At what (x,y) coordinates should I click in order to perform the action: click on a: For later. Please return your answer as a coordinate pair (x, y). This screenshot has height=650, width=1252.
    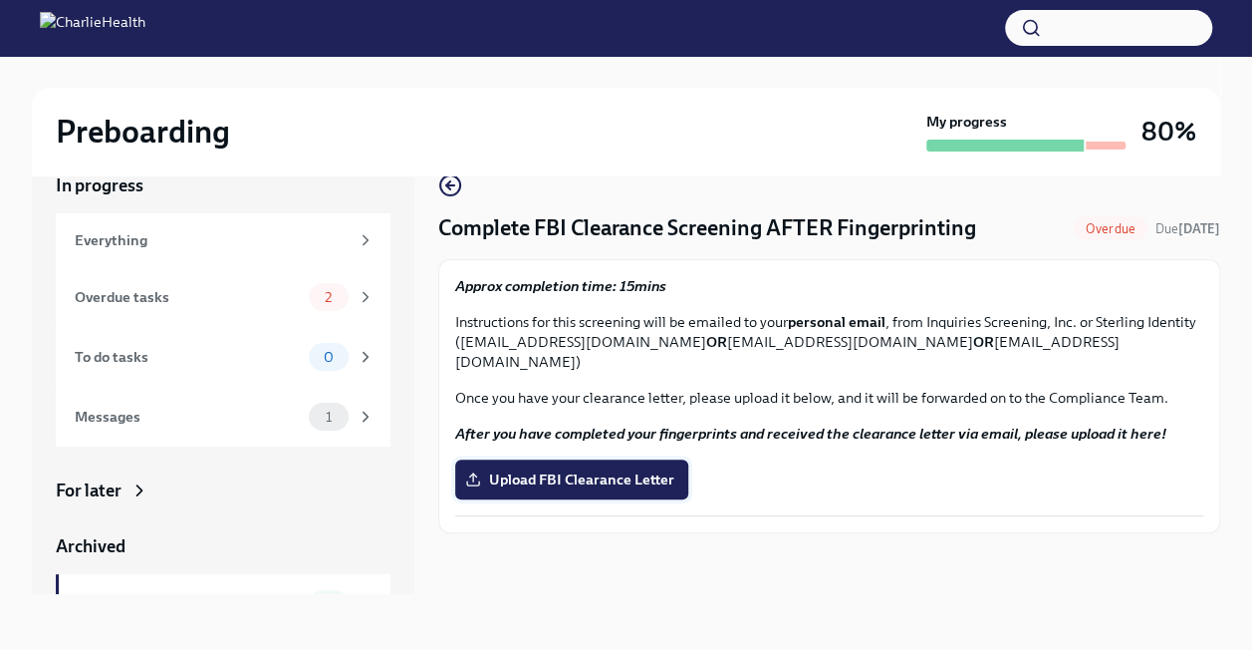
    Looking at the image, I should click on (223, 490).